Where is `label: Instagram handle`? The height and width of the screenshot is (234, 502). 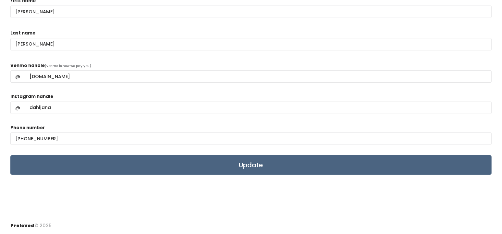 label: Instagram handle is located at coordinates (32, 96).